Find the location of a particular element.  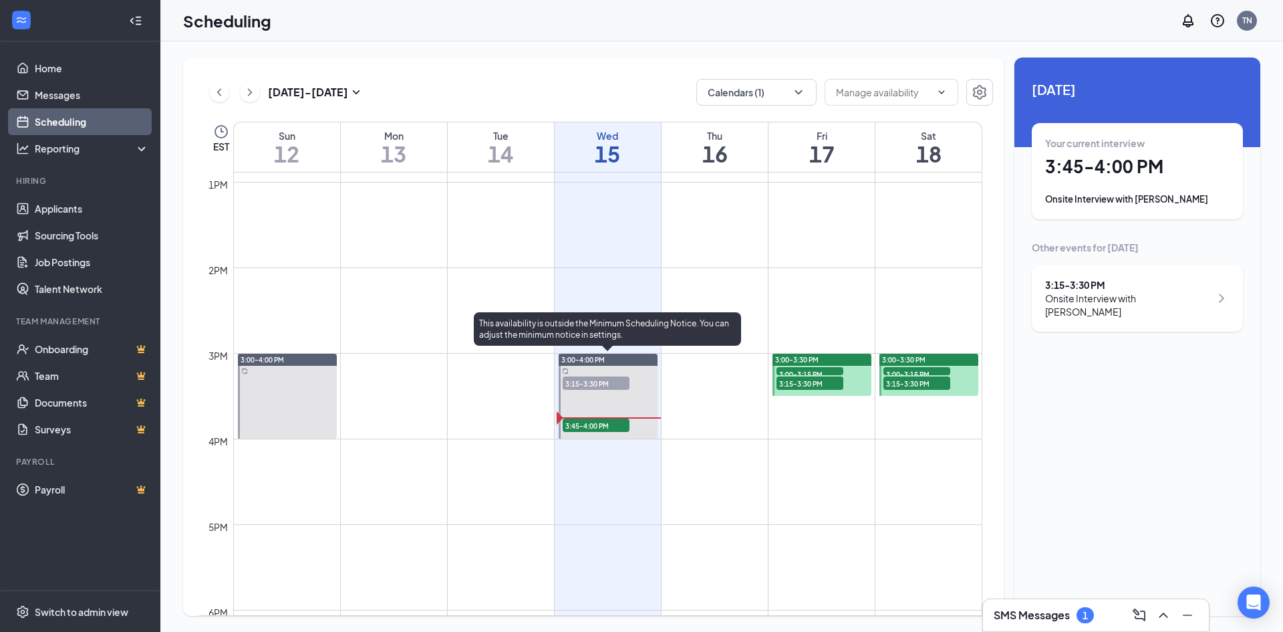

a: PayrollCrown is located at coordinates (92, 489).